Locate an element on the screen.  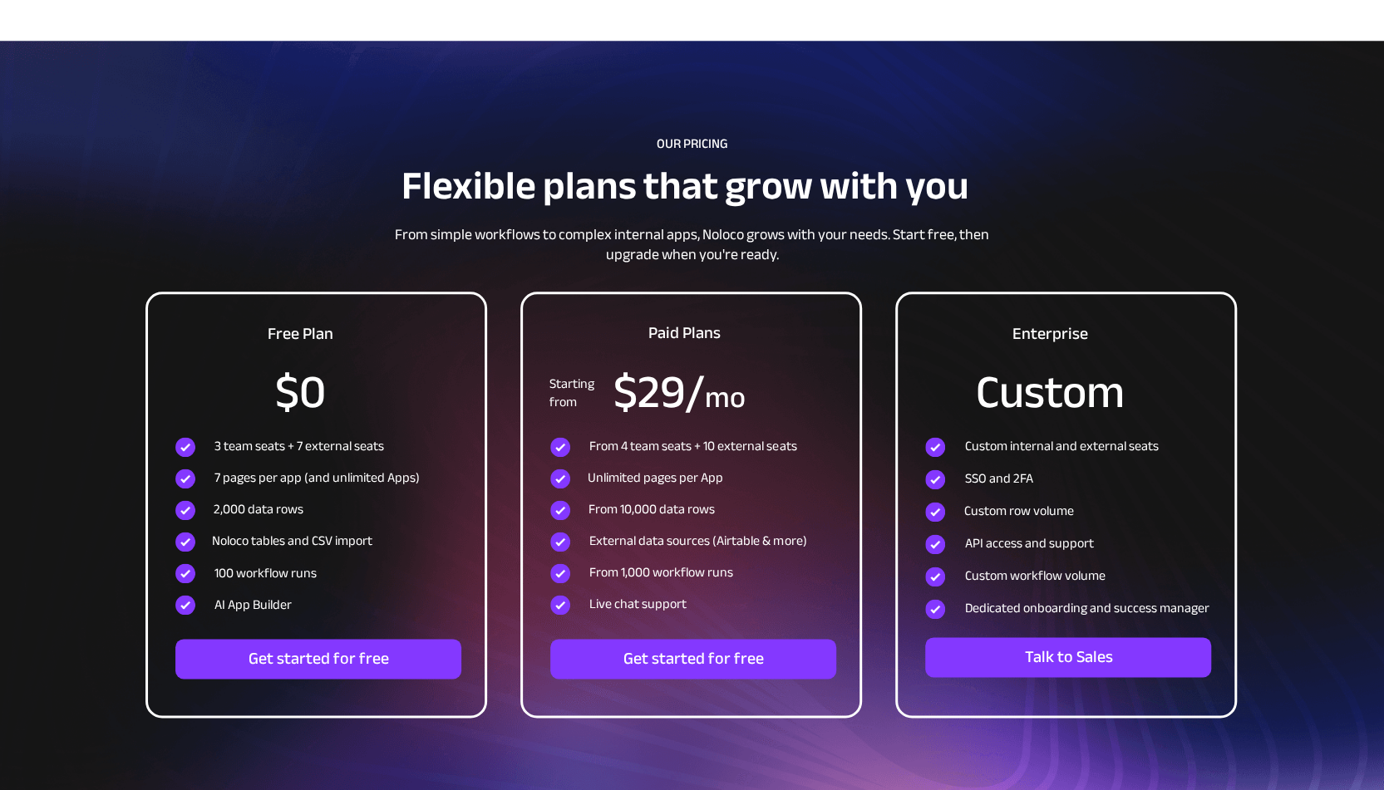
span: mo is located at coordinates (725, 397).